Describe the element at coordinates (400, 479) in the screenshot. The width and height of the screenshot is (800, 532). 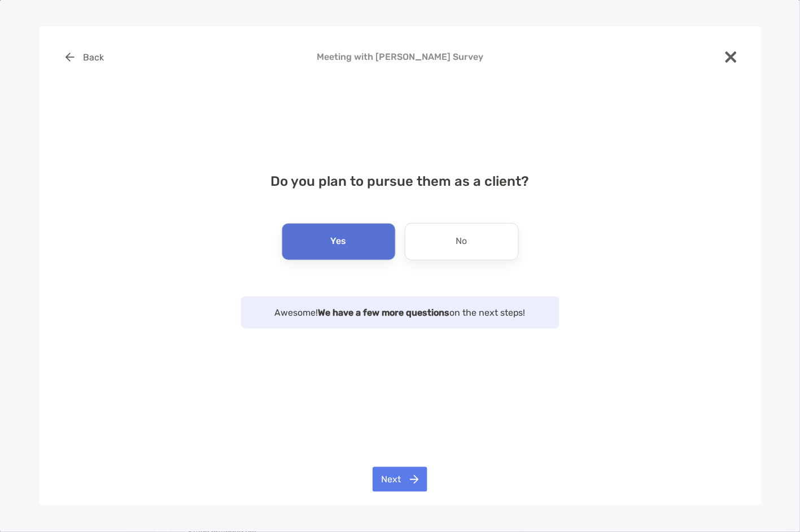
I see `button: Next` at that location.